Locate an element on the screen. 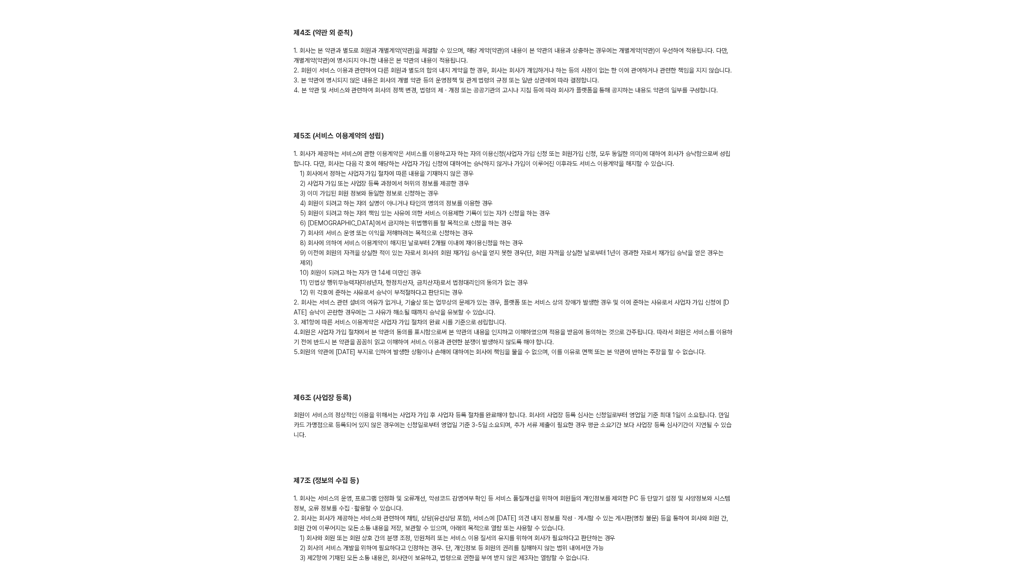 The height and width of the screenshot is (583, 1027). p: 2) 회사의 서비스 개발을 위하여 필요하다고 인정하는 경우. 단, 개인정보 등 회원의 권리를 침해하지 않는 범위 내에서만 가능 is located at coordinates (513, 547).